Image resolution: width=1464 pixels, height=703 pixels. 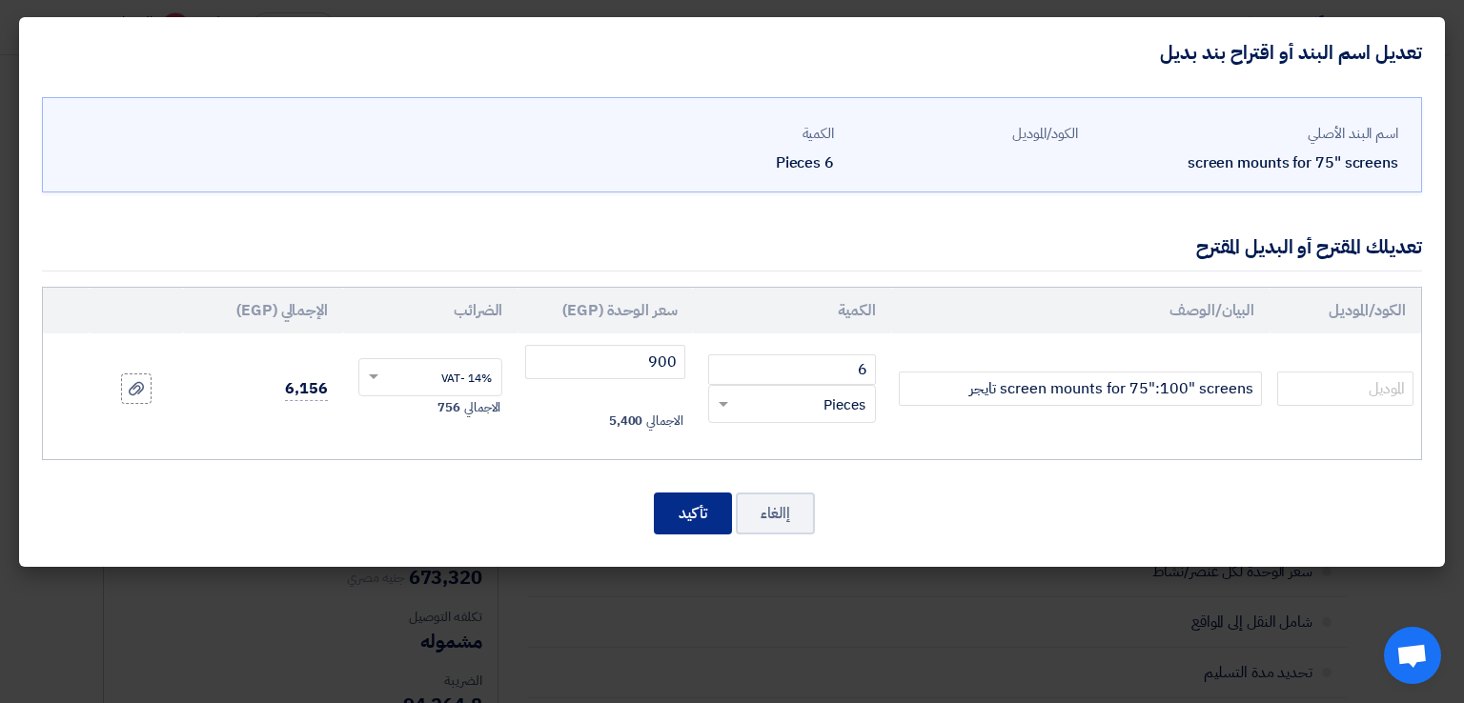 What do you see at coordinates (604, 311) in the screenshot?
I see `th: سعر الوحدة (EGP)` at bounding box center [604, 311].